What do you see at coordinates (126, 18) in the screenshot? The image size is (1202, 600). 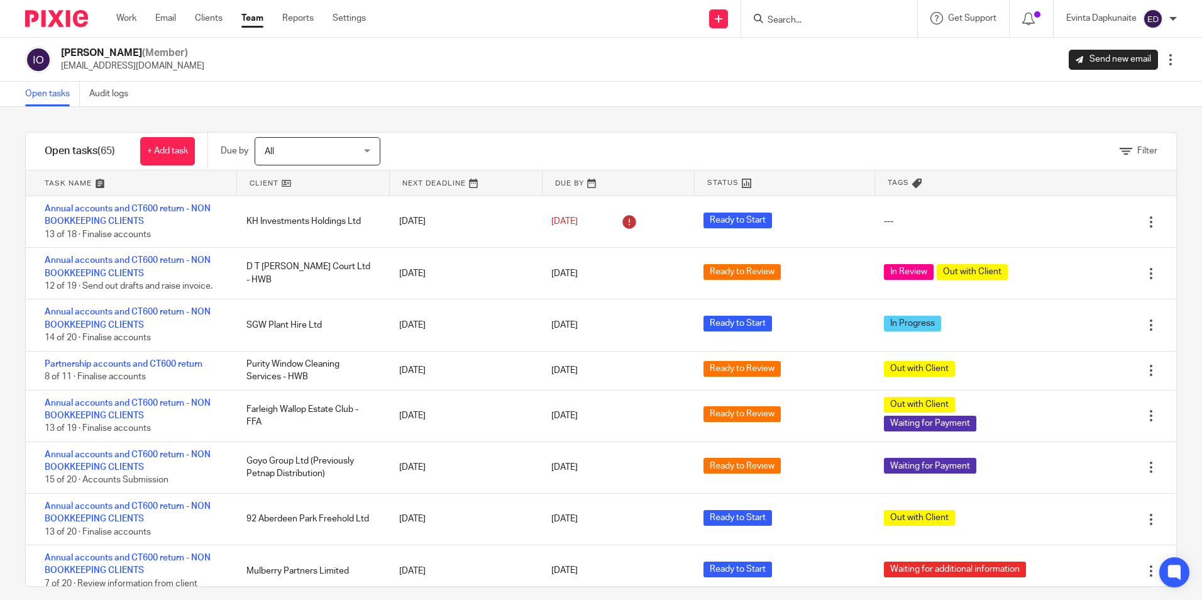 I see `a: Work` at bounding box center [126, 18].